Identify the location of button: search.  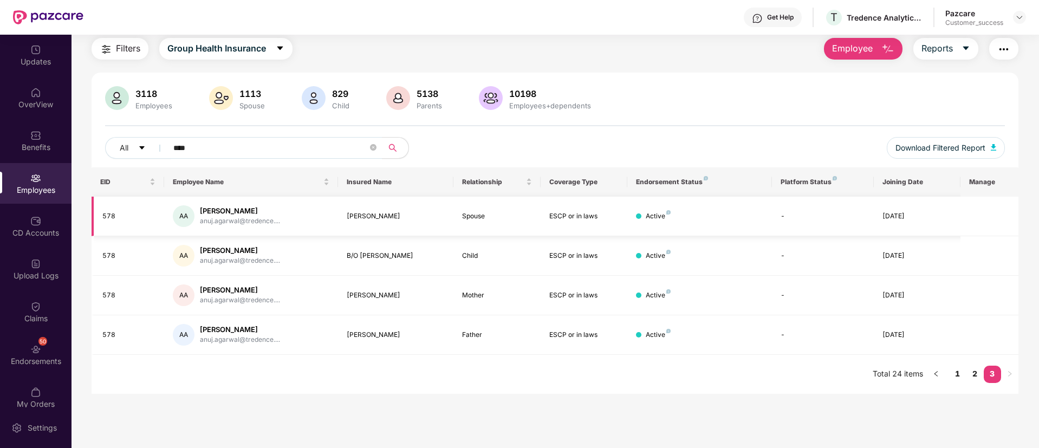
(396, 148).